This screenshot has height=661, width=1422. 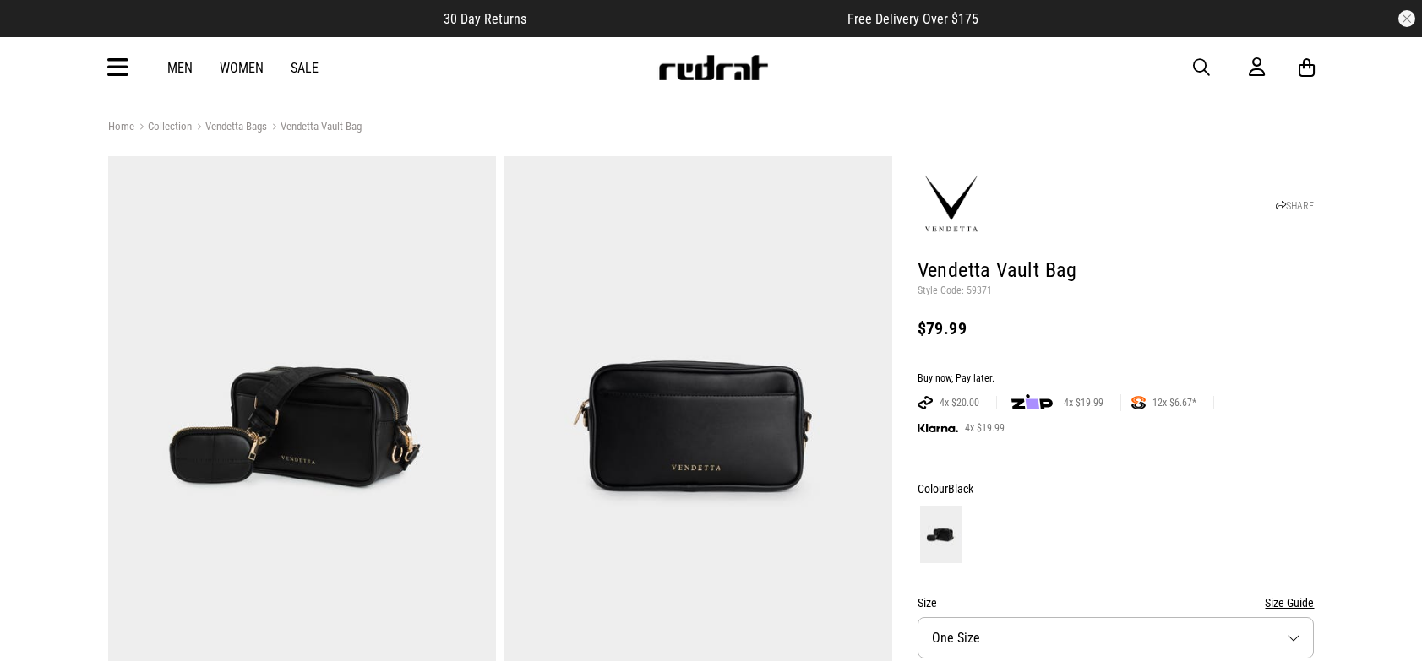 I want to click on a: Vendetta Vault Bag, so click(x=314, y=128).